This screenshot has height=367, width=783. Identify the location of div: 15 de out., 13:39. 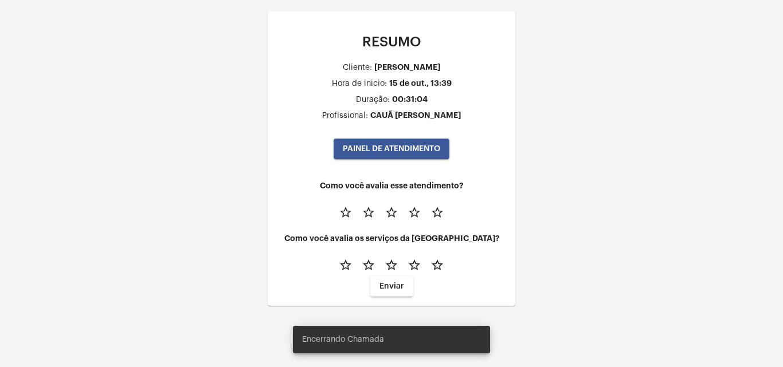
(420, 83).